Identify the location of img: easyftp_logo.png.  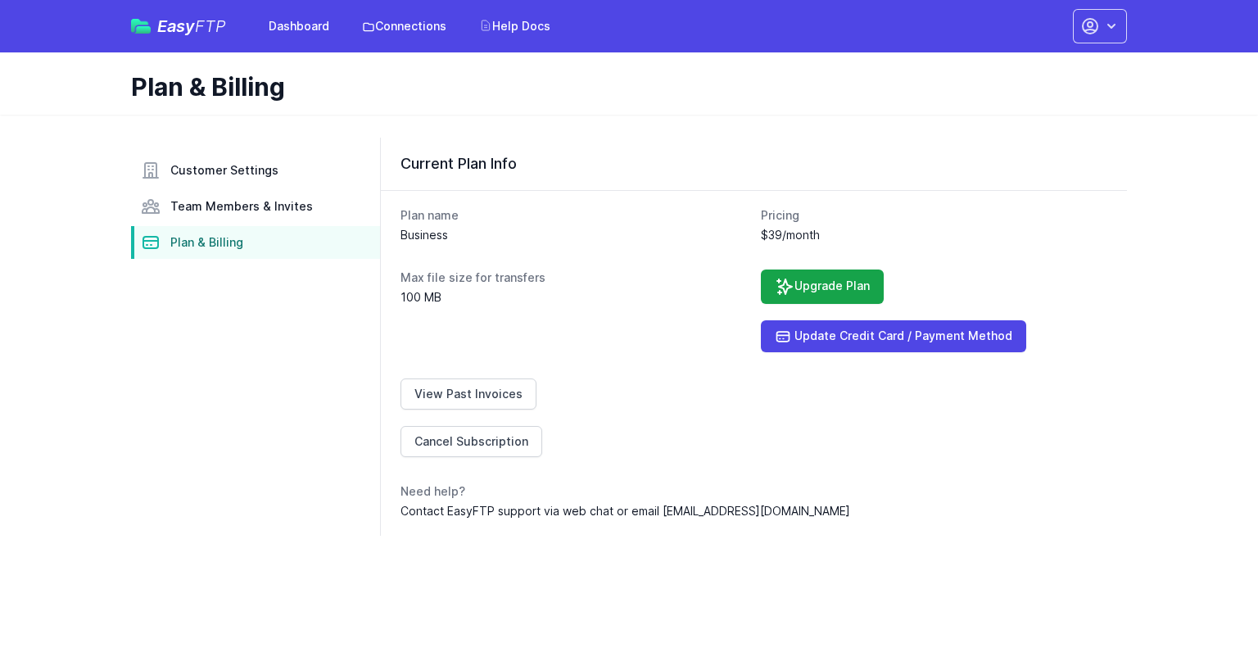
(141, 26).